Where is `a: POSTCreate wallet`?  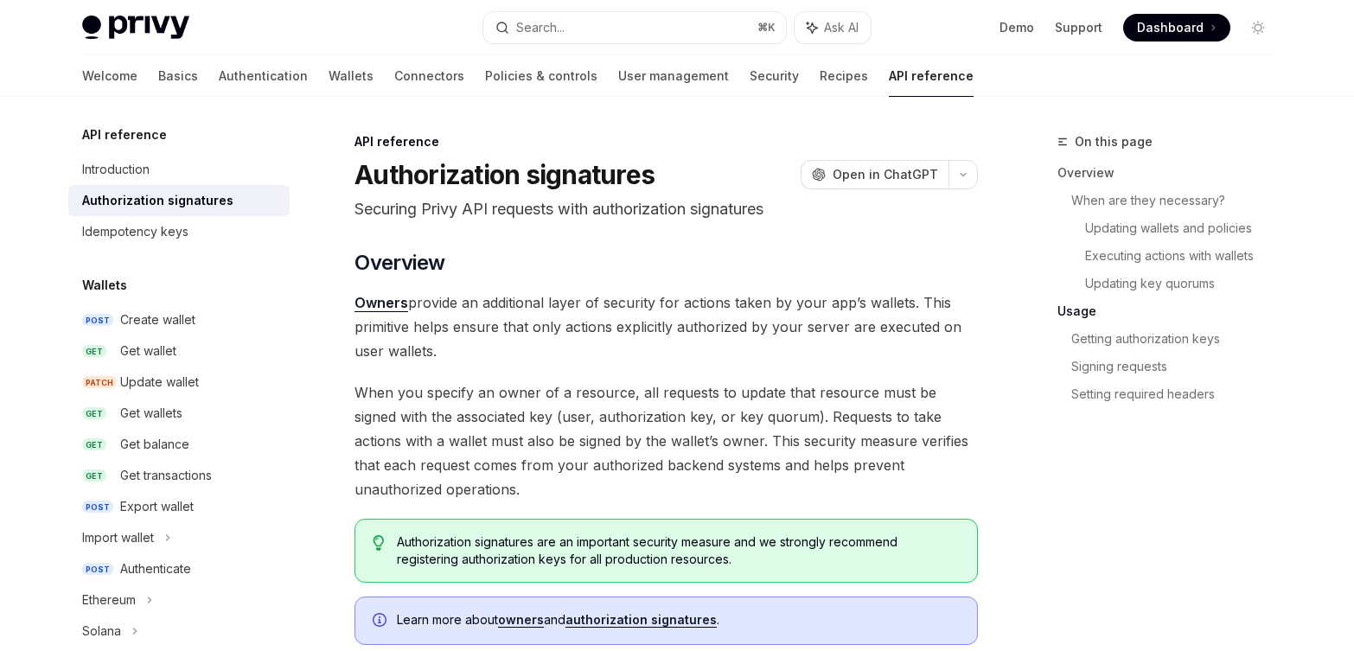
a: POSTCreate wallet is located at coordinates (179, 320).